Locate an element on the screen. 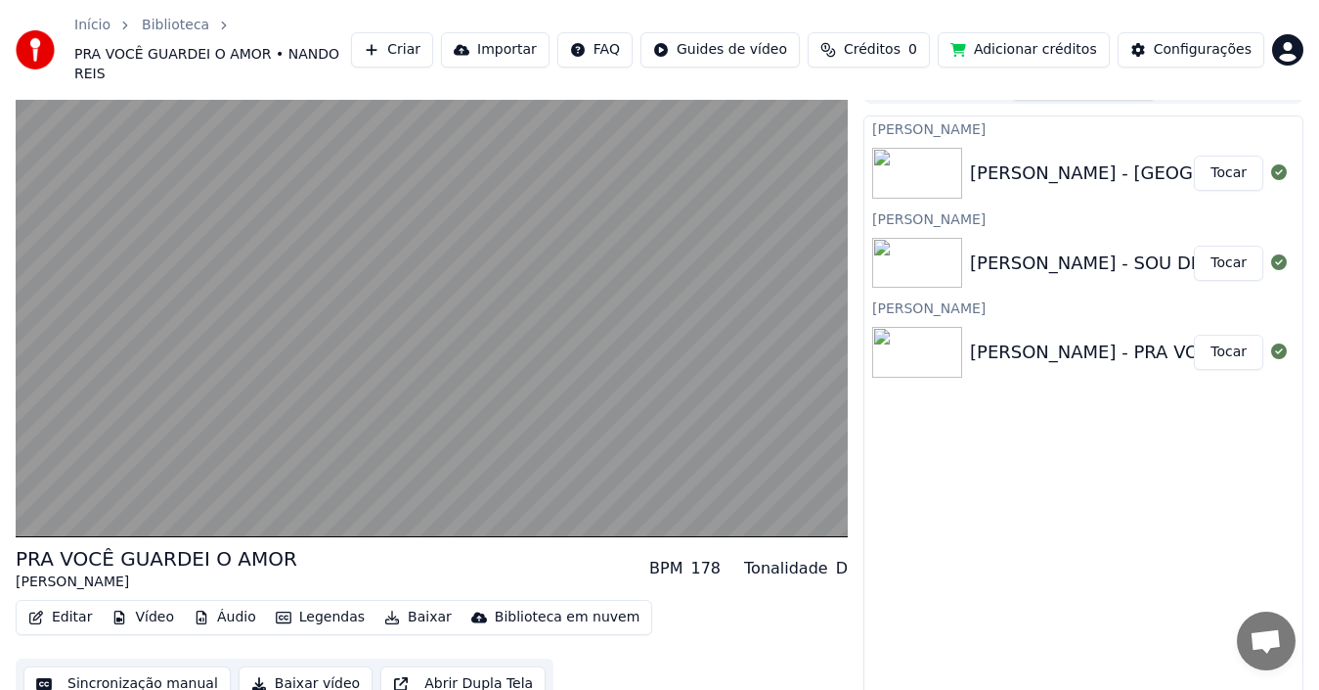 The image size is (1319, 690). span: PRA VOCÊ GUARDEI O AMOR • NANDO REIS is located at coordinates (212, 65).